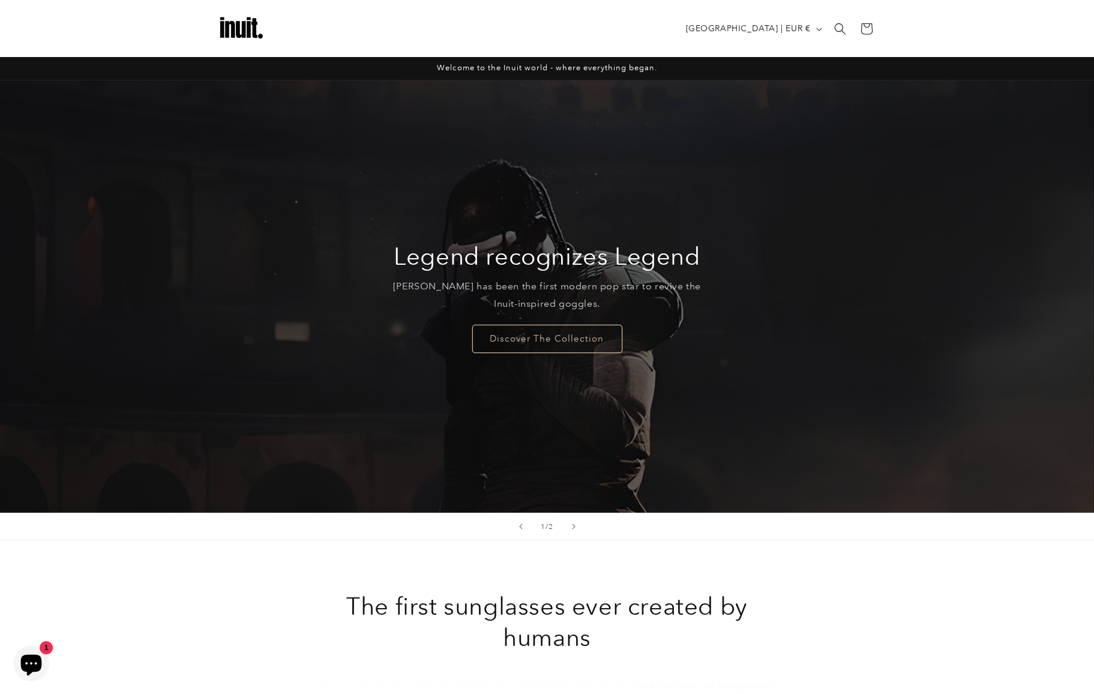  I want to click on strong: the first pair of sunglasses, so click(705, 685).